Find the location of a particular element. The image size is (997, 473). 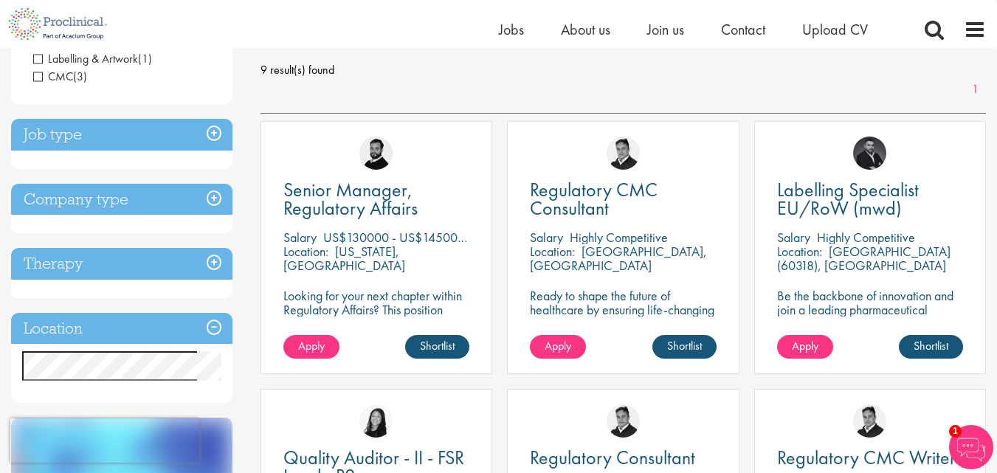

span: (1) is located at coordinates (145, 58).